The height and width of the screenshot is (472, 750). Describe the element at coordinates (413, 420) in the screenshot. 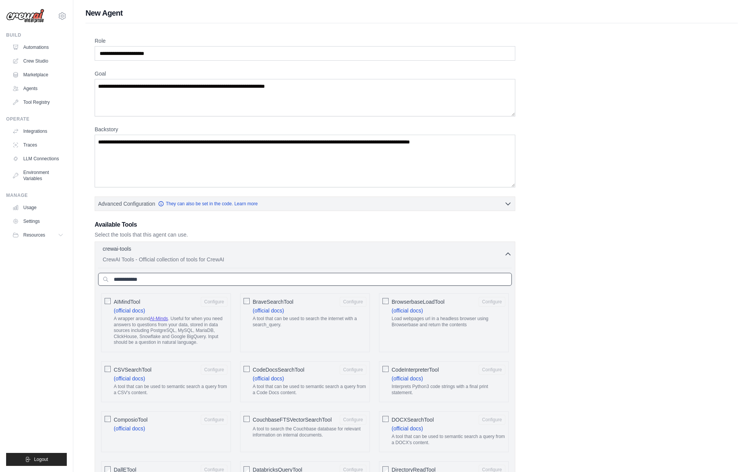

I see `span: DOCXSearchTool` at that location.